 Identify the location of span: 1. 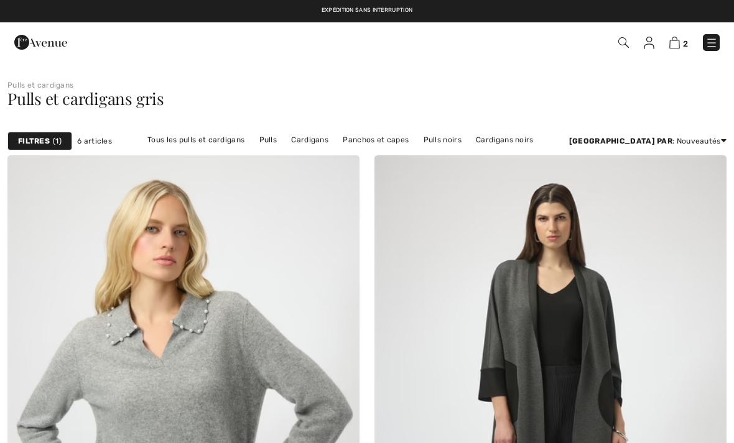
(57, 141).